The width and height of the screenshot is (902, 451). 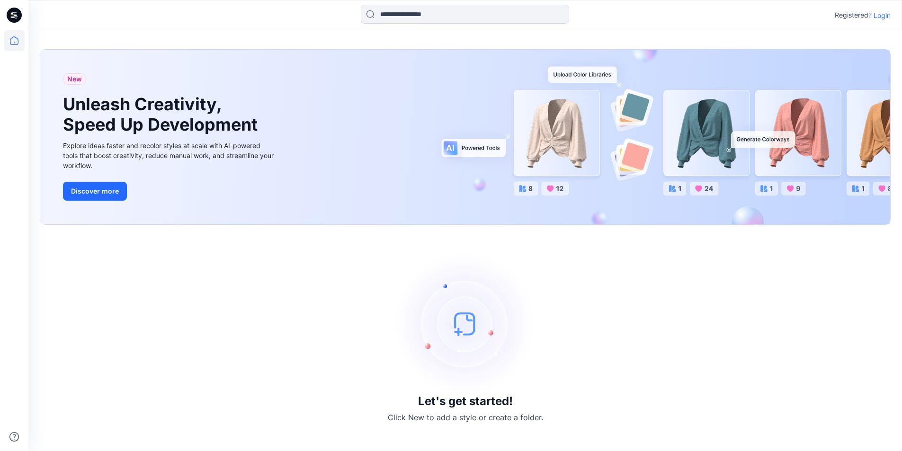 I want to click on div: Explore ideas faster and recolor styles at scale with AI-powered tools that boost creativity, red..., so click(x=170, y=155).